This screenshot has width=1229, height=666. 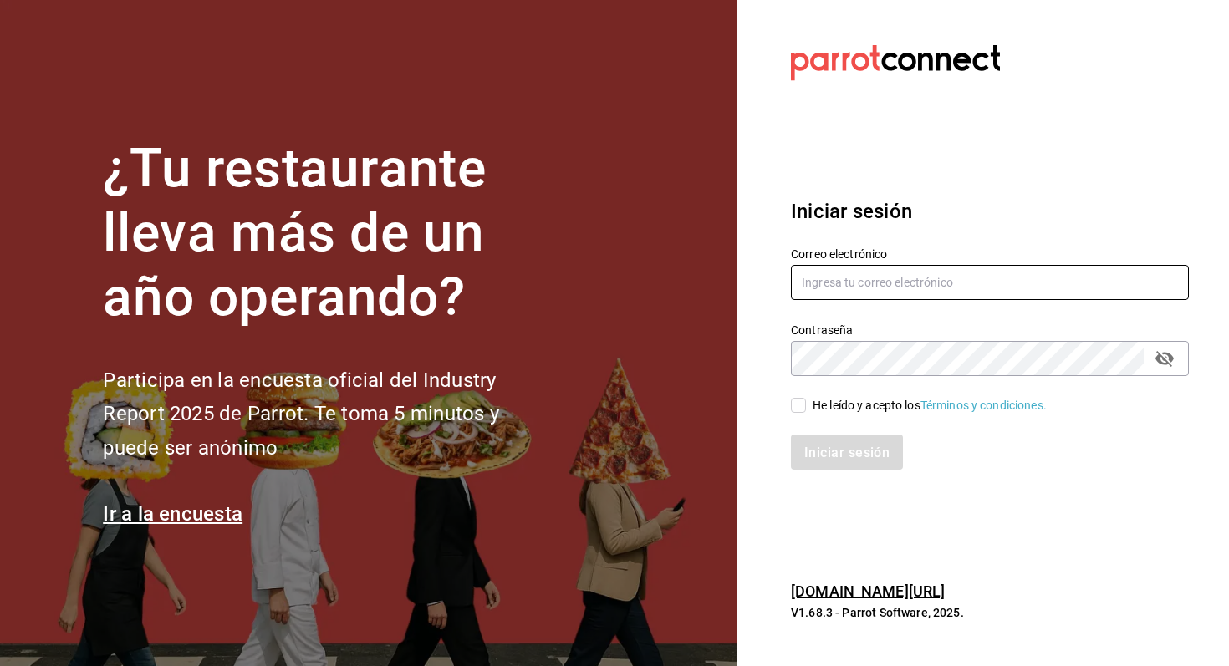 I want to click on font: Contraseña, so click(x=822, y=330).